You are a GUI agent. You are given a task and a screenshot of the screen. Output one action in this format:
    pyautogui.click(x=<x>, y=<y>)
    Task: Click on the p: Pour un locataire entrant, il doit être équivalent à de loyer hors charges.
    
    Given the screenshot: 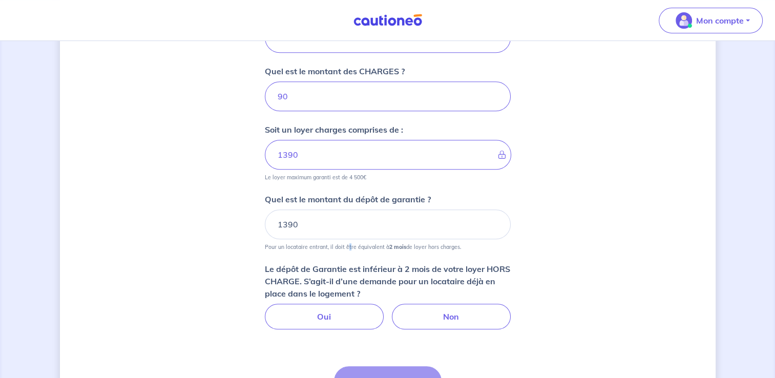 What is the action you would take?
    pyautogui.click(x=363, y=247)
    